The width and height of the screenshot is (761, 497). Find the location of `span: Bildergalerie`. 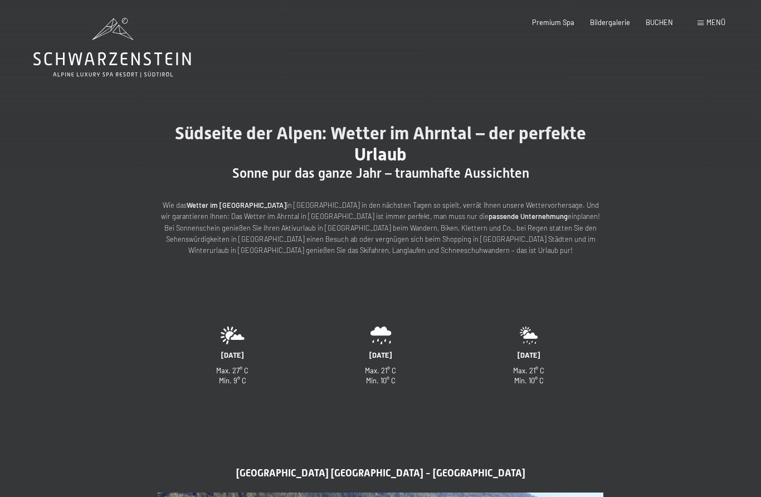

span: Bildergalerie is located at coordinates (610, 22).